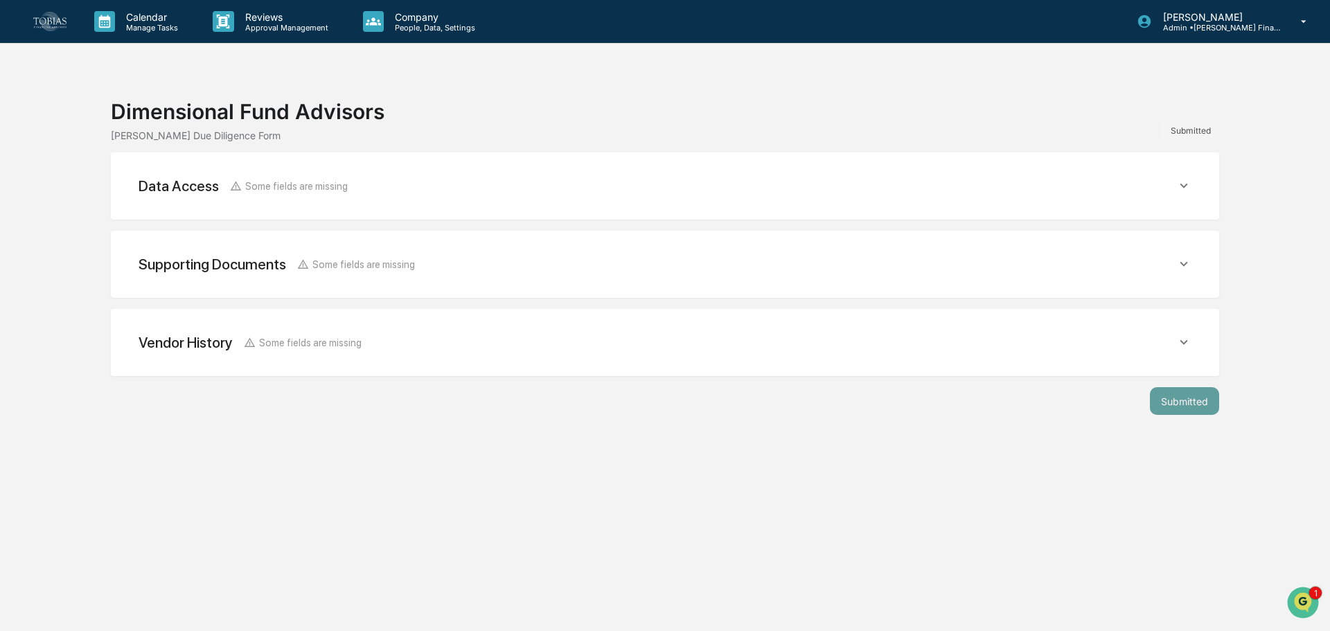  Describe the element at coordinates (25, 186) in the screenshot. I see `img: Jack Rasmussen` at that location.